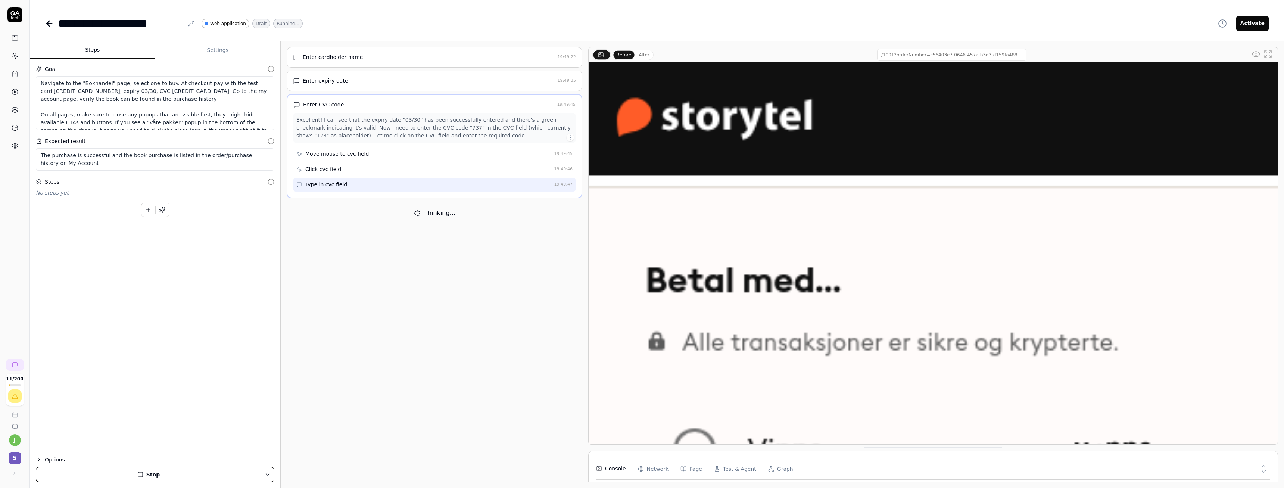 The width and height of the screenshot is (1284, 488). Describe the element at coordinates (434, 154) in the screenshot. I see `button: Move mouse to cvc field19:49:45` at that location.